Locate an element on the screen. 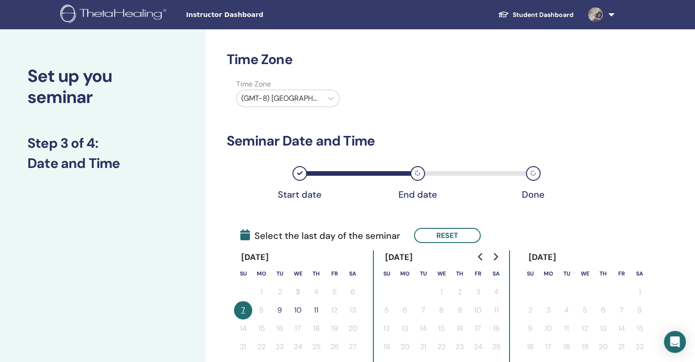 This screenshot has height=362, width=695. h3: Step 3 of 4 : is located at coordinates (103, 143).